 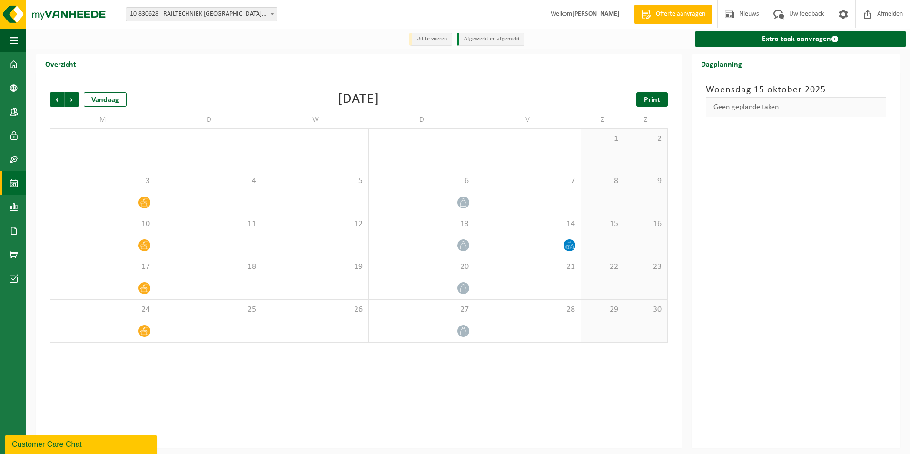 What do you see at coordinates (76, 11) in the screenshot?
I see `div: Customer Care Chat` at bounding box center [76, 11].